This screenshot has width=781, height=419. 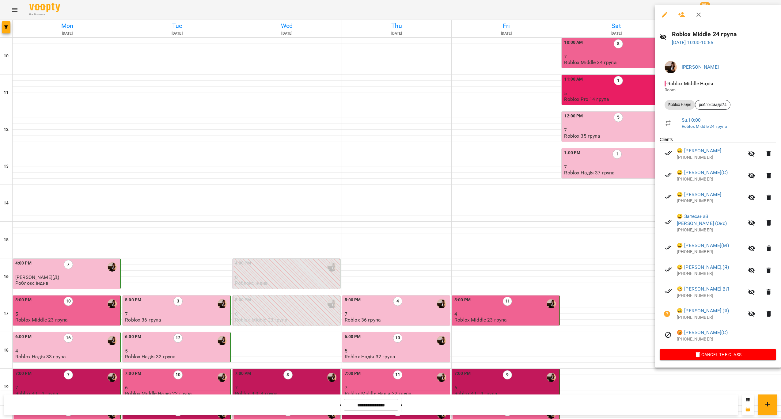 What do you see at coordinates (712, 105) in the screenshot?
I see `div: роблоксмідл24` at bounding box center [712, 105].